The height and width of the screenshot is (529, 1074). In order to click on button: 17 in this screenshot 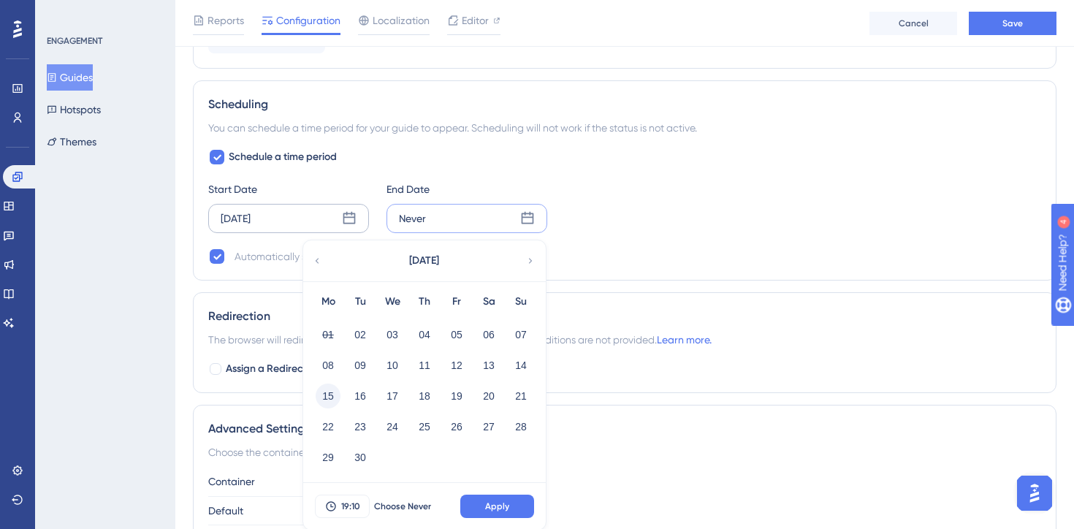, I will do `click(393, 396)`.